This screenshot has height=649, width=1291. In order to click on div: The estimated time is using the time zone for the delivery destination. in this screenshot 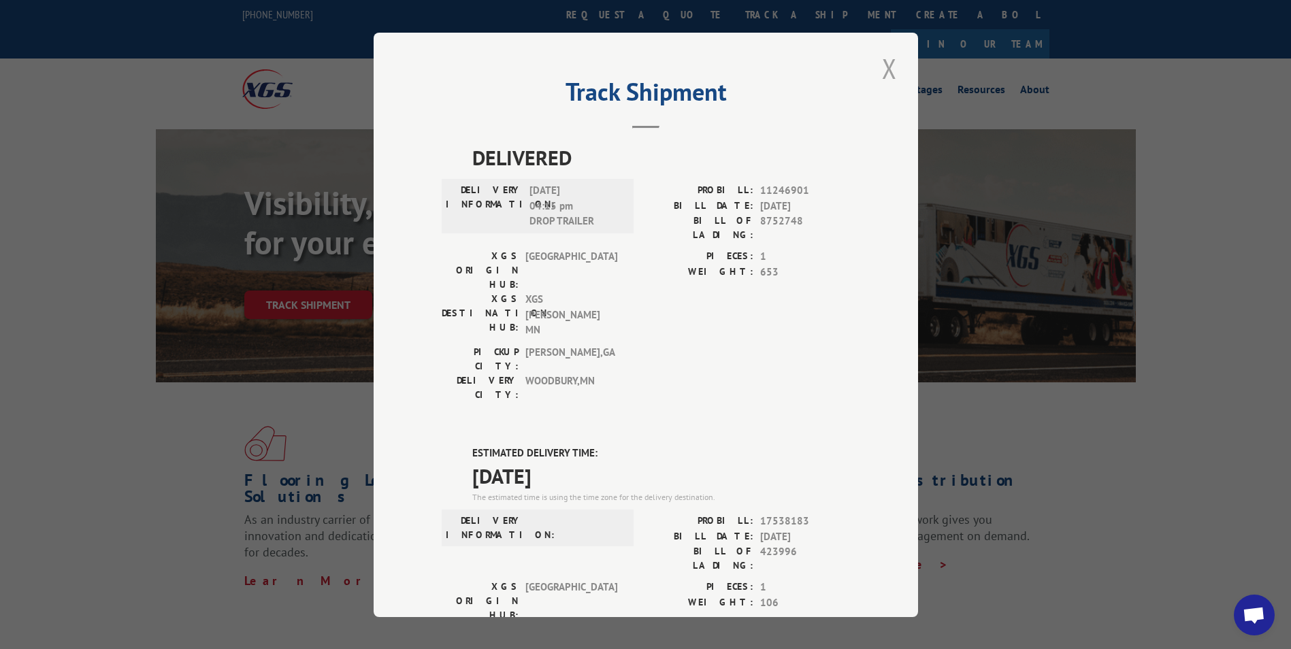, I will do `click(661, 497)`.